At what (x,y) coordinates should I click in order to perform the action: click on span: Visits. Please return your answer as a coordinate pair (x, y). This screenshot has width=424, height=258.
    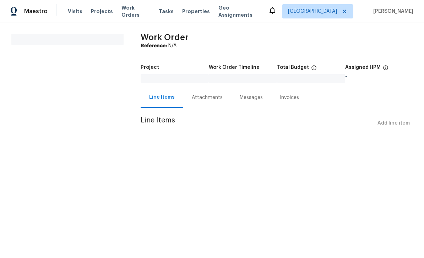
    Looking at the image, I should click on (75, 11).